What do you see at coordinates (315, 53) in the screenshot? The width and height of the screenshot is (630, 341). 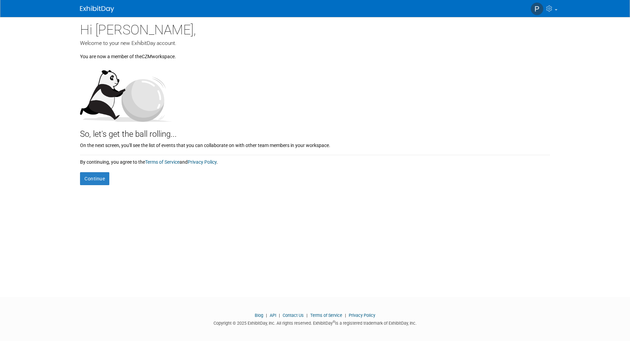 I see `div: You are now a member of the workspace.` at bounding box center [315, 53].